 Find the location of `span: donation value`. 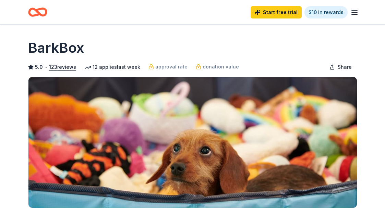

span: donation value is located at coordinates (221, 67).